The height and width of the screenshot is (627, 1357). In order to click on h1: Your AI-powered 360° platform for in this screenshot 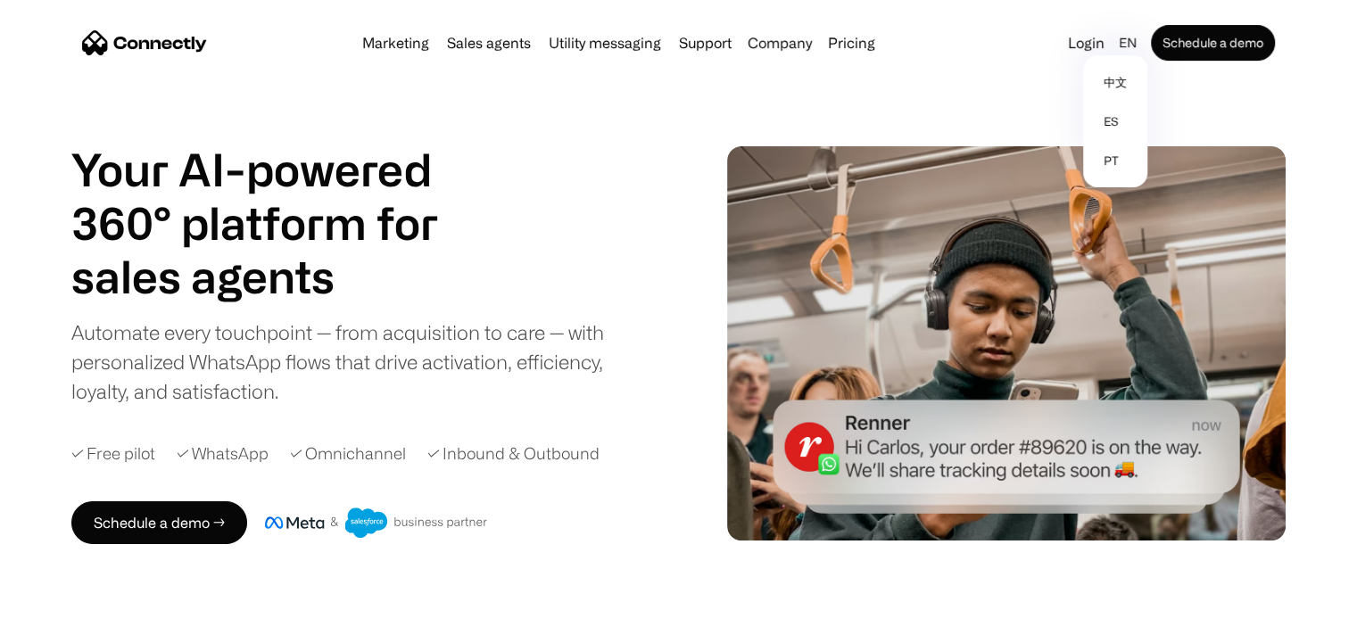, I will do `click(277, 196)`.